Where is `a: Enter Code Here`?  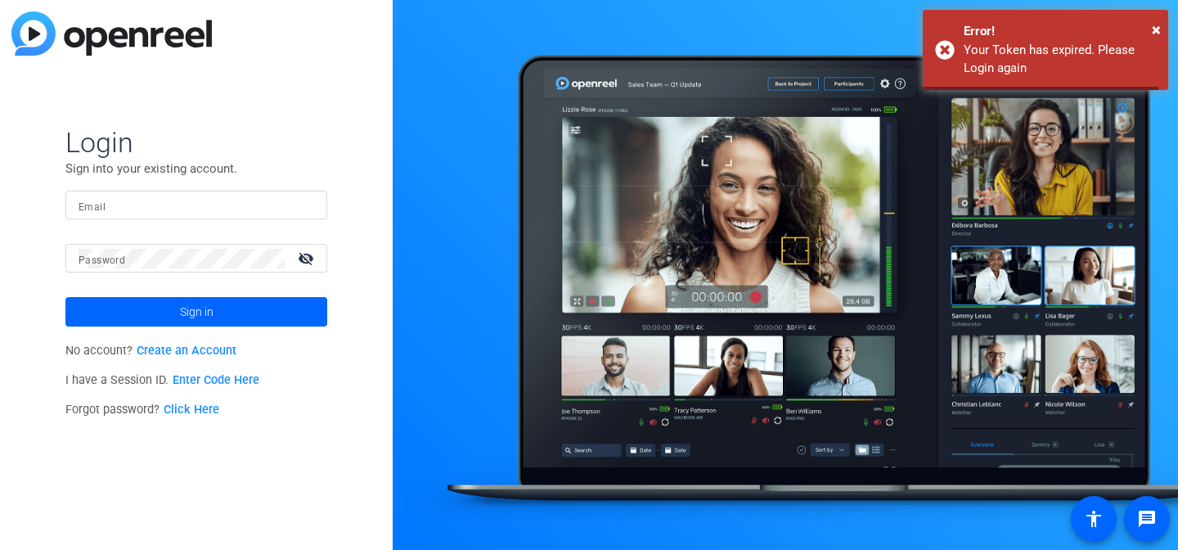 a: Enter Code Here is located at coordinates (216, 380).